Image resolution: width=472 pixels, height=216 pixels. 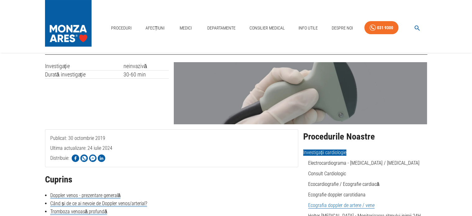 What do you see at coordinates (75, 158) in the screenshot?
I see `button: Share on Facebook` at bounding box center [75, 158].